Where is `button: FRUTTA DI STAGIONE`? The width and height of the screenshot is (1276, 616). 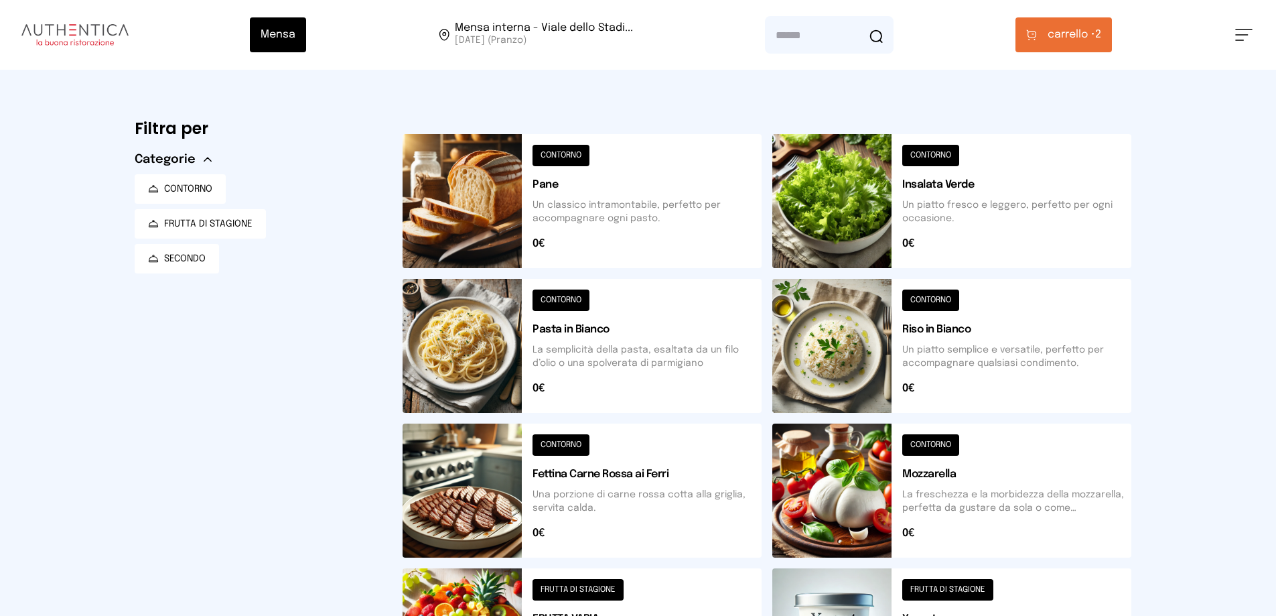
button: FRUTTA DI STAGIONE is located at coordinates (200, 224).